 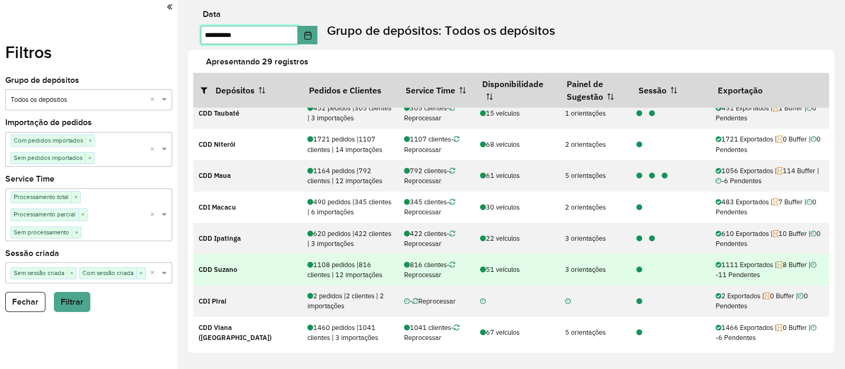 What do you see at coordinates (639, 176) in the screenshot?
I see `i: 1291160 - 1115 pedidos` at bounding box center [639, 176].